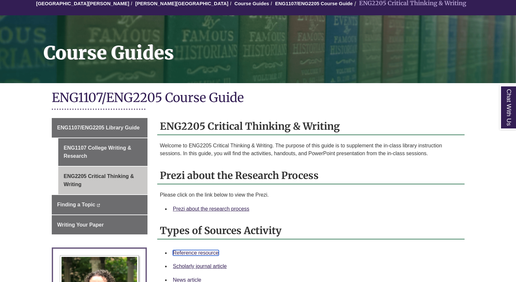 This screenshot has height=282, width=516. I want to click on h2: ENG2205 Critical Thinking & Writing, so click(311, 126).